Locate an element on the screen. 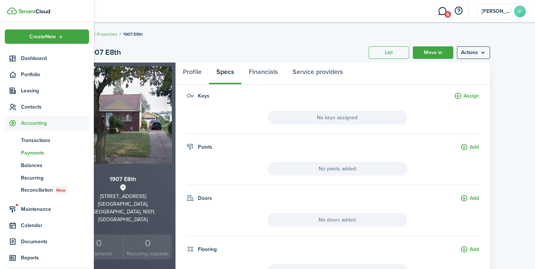 Image resolution: width=535 pixels, height=269 pixels. span: Reports is located at coordinates (55, 257).